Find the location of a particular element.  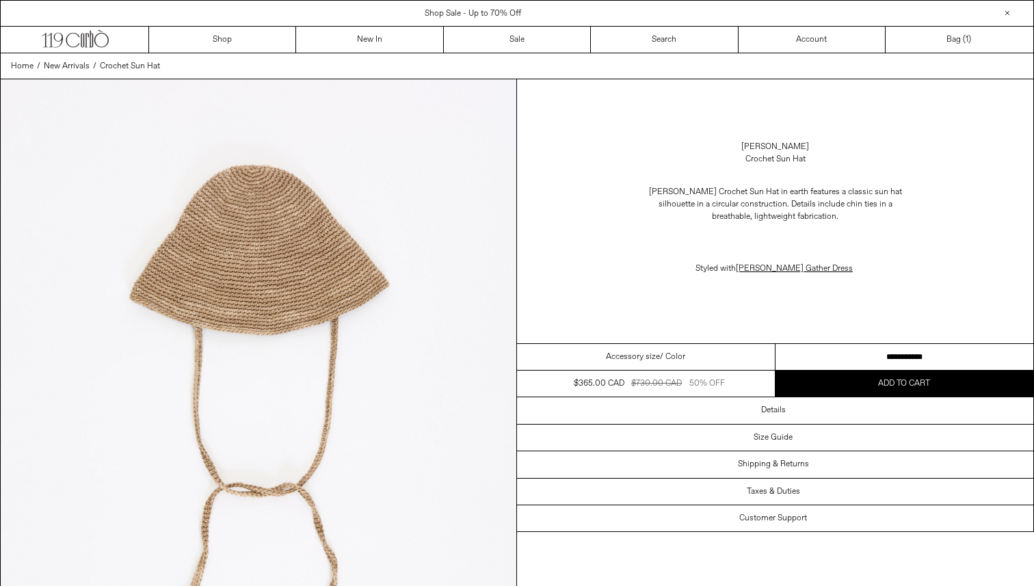

span: Add to cart is located at coordinates (904, 384).